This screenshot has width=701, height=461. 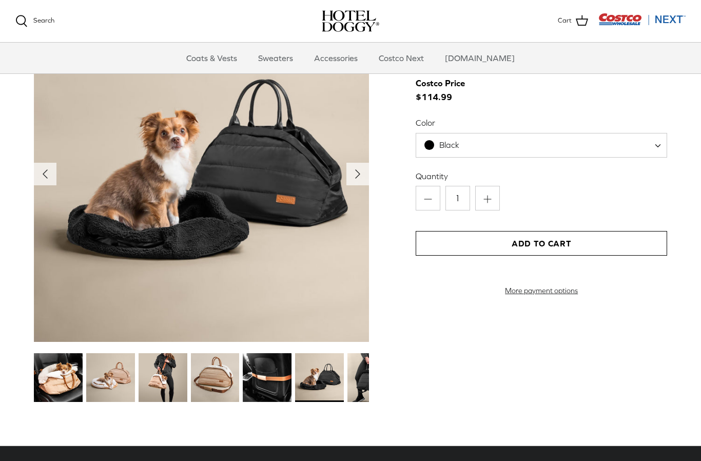 What do you see at coordinates (351, 21) in the screenshot?
I see `a: hoteldoggy.com hoteldoggycom` at bounding box center [351, 21].